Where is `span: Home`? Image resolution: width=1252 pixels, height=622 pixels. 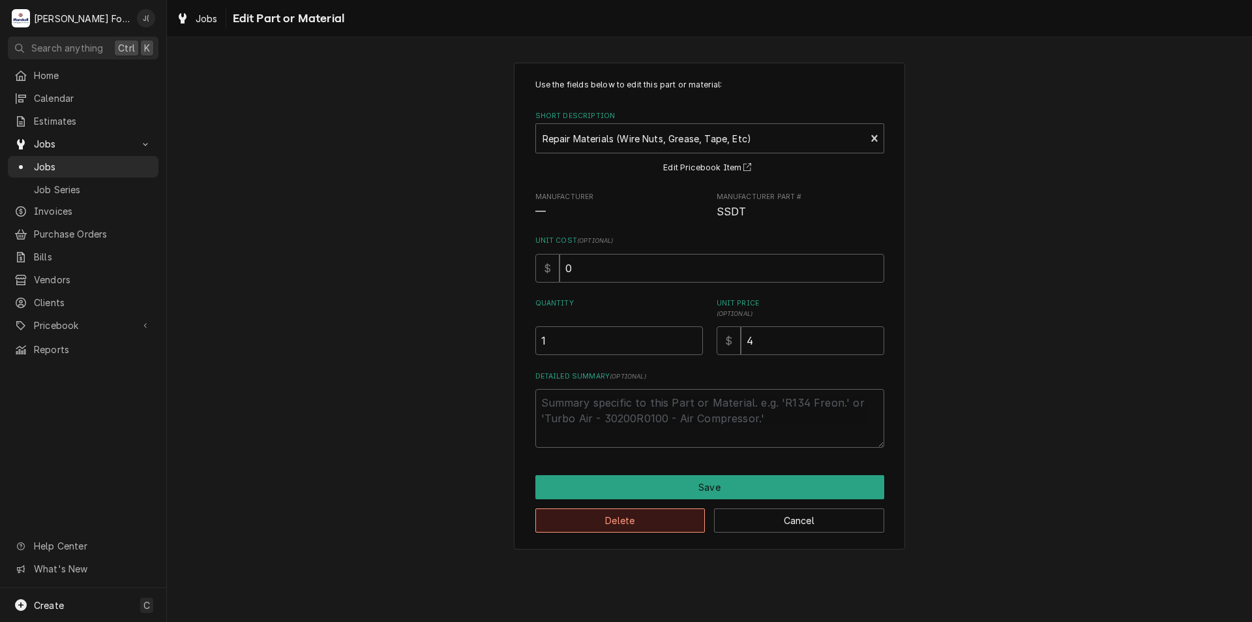 span: Home is located at coordinates (93, 75).